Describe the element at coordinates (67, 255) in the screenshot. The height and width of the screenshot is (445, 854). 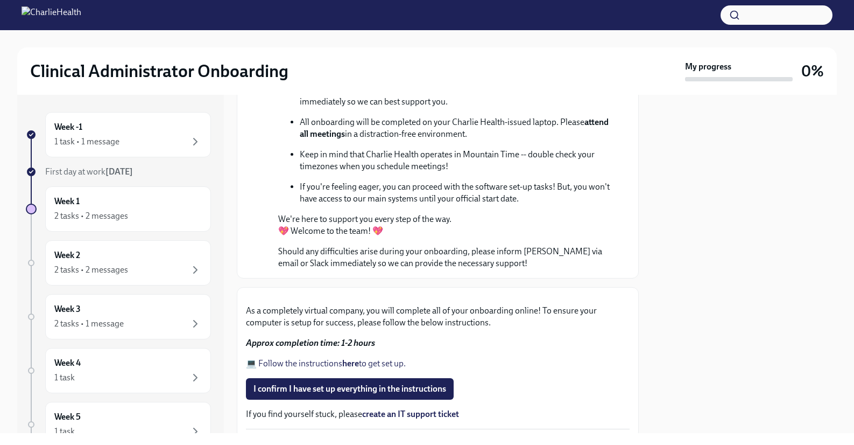
I see `h6: Week 2` at that location.